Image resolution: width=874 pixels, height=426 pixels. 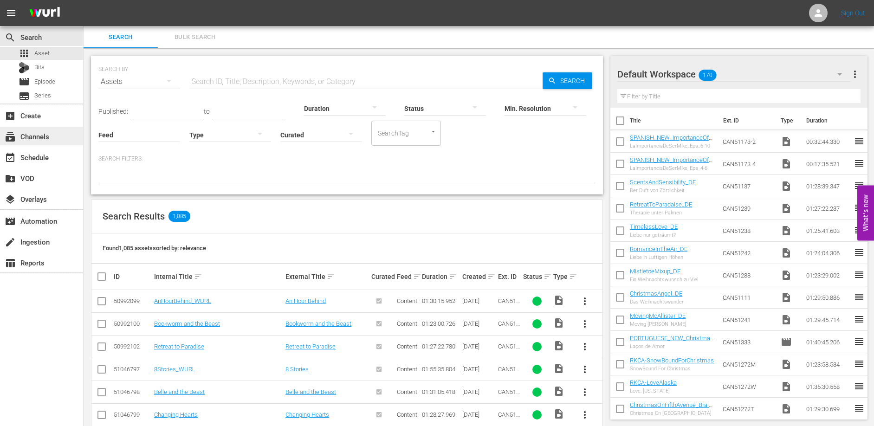 I want to click on td: 01:23:58.534, so click(x=828, y=365).